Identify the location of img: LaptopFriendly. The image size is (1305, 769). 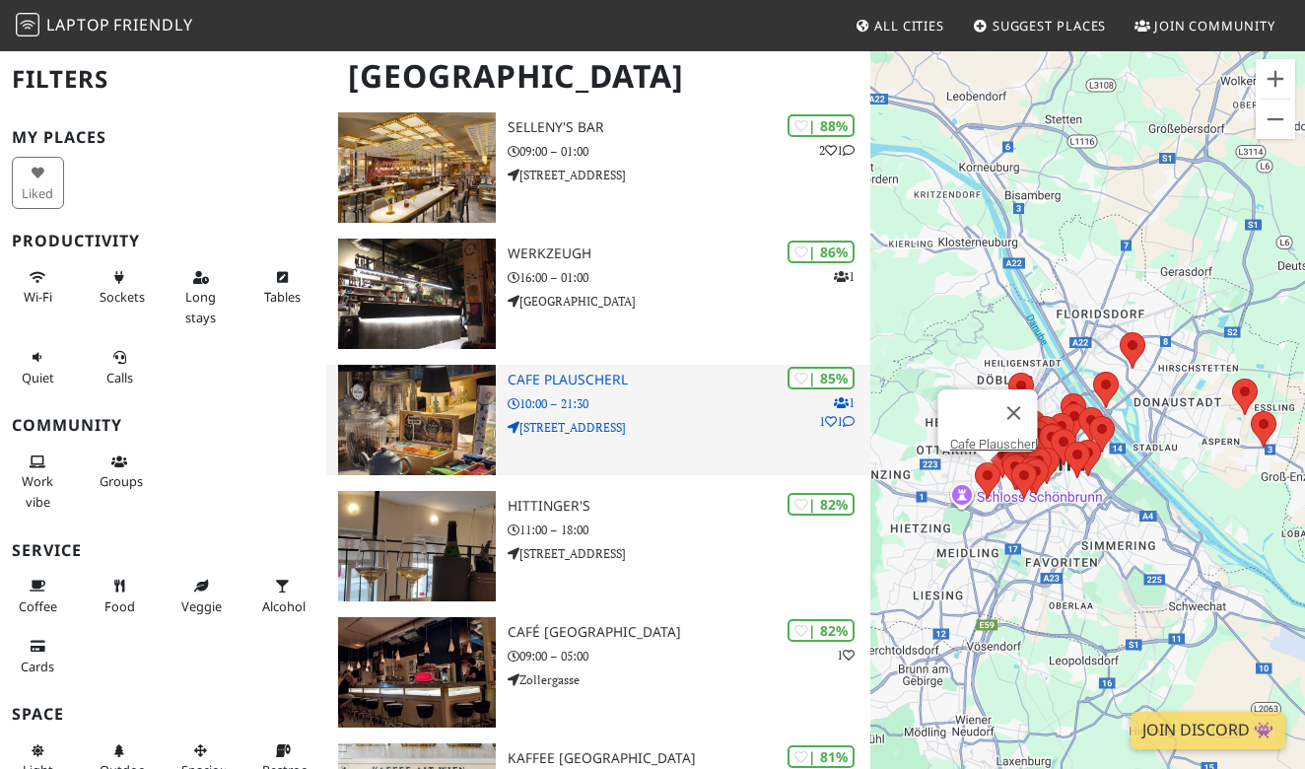
(28, 25).